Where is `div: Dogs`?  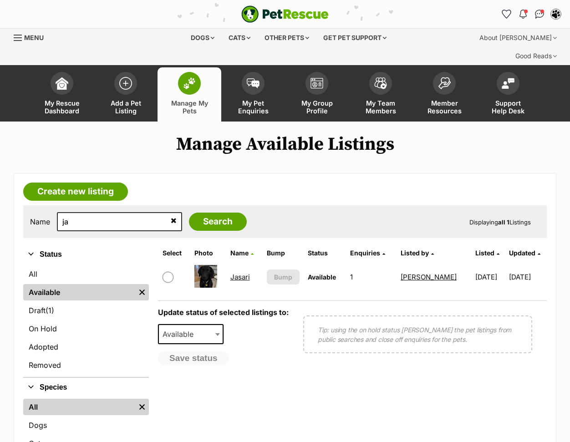 div: Dogs is located at coordinates (203, 38).